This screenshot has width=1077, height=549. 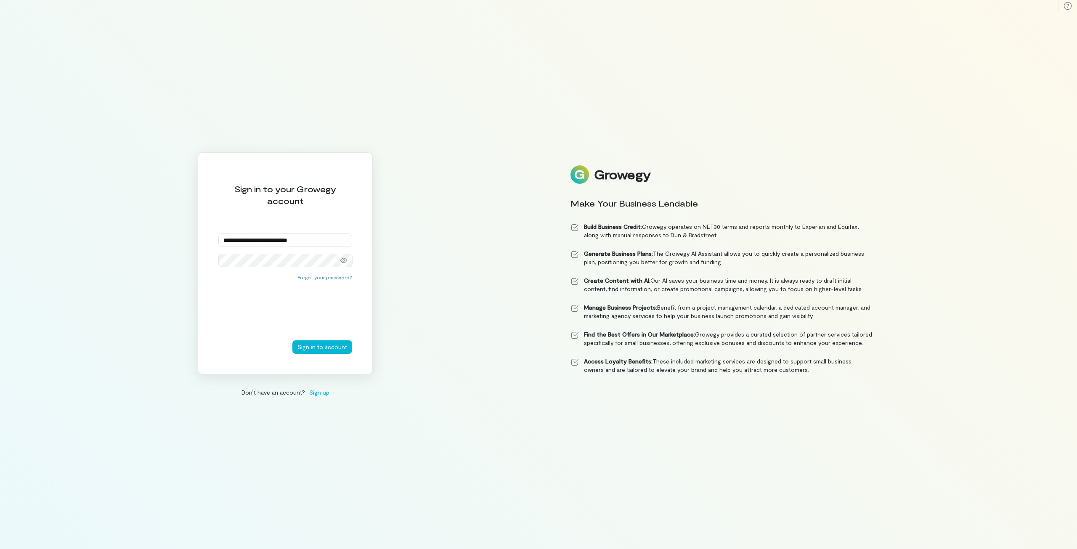 I want to click on div: Growegy, so click(x=622, y=175).